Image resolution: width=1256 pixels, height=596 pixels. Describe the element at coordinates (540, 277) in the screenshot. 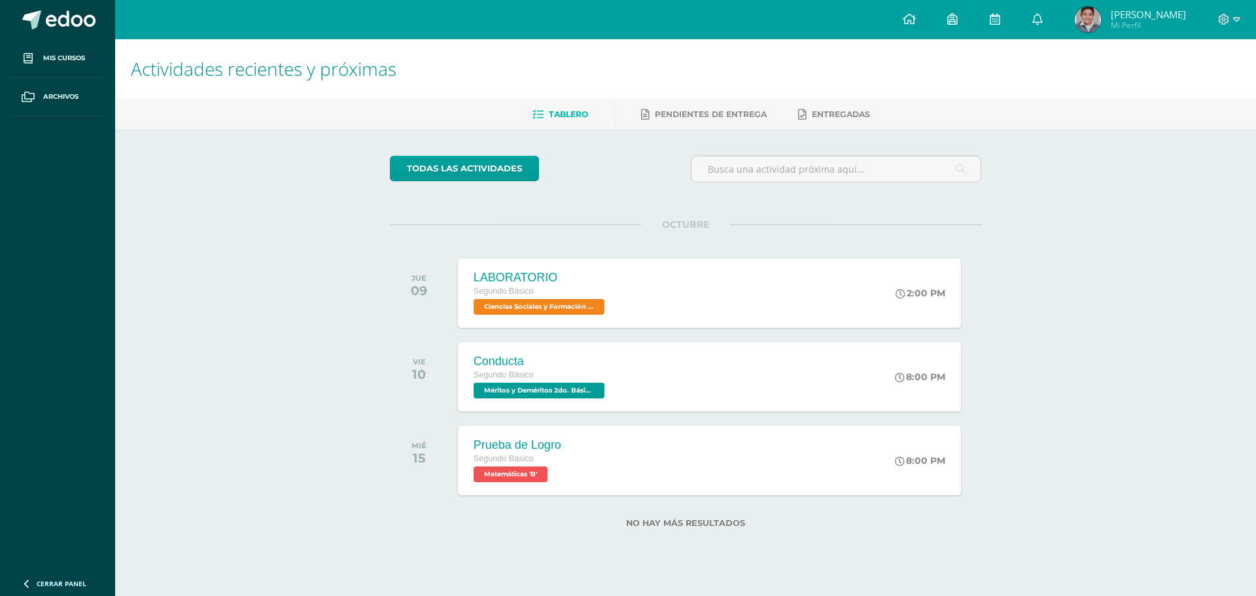

I see `div: LABORATORIO` at that location.